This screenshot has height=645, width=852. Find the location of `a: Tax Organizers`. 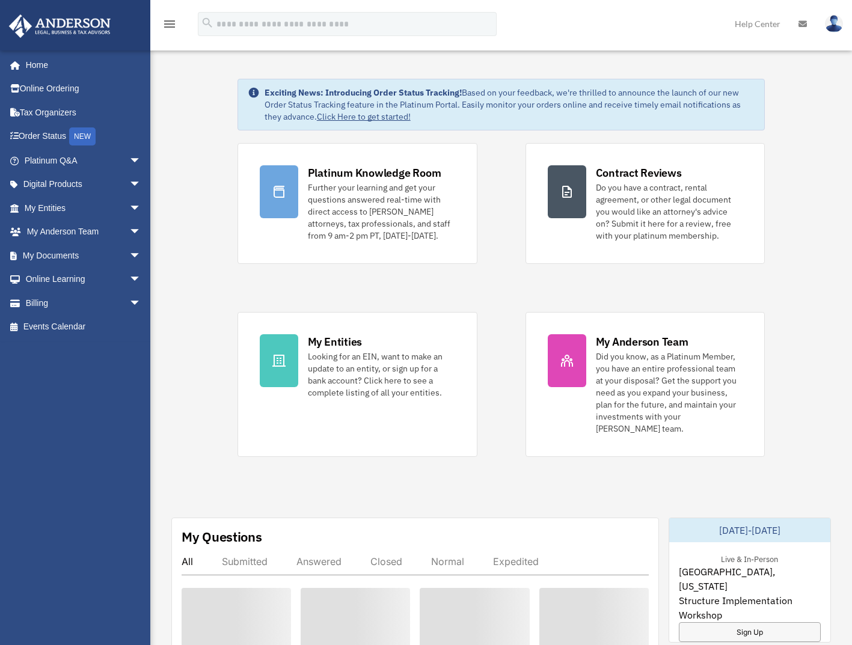

a: Tax Organizers is located at coordinates (84, 112).